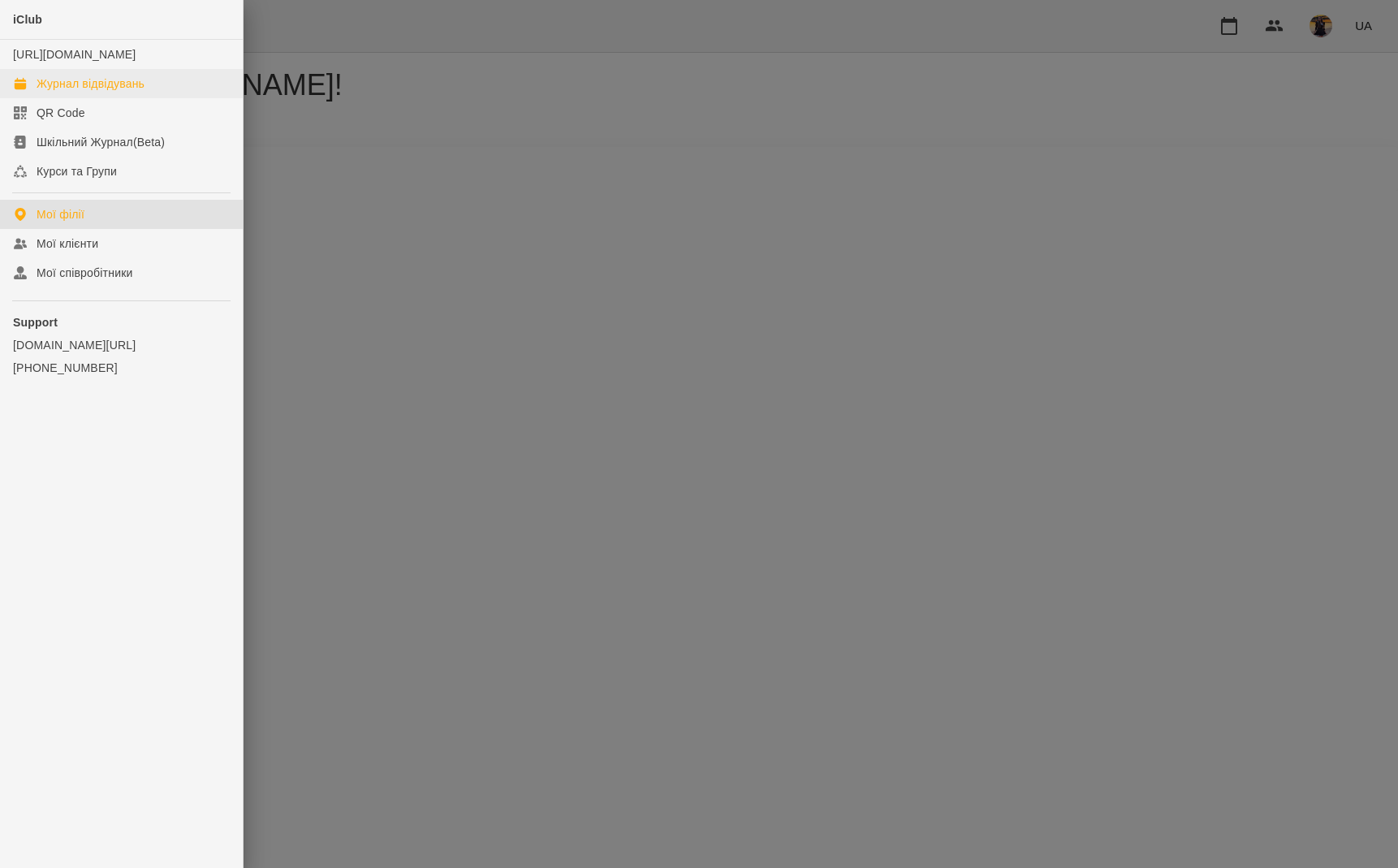 This screenshot has width=1398, height=868. What do you see at coordinates (121, 323) in the screenshot?
I see `p: Support` at bounding box center [121, 323].